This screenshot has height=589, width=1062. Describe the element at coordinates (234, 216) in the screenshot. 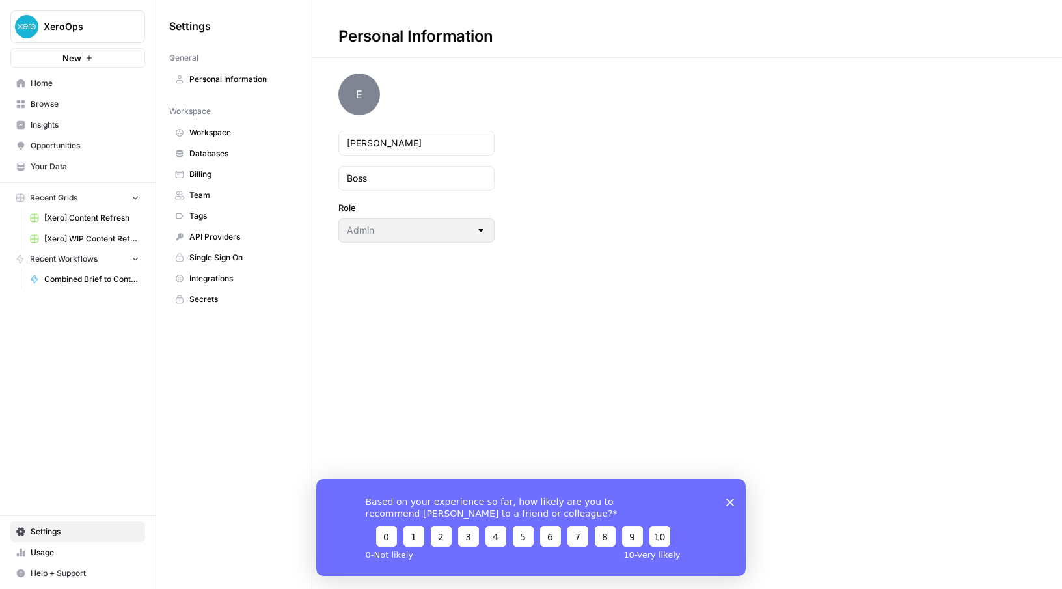

I see `a: Tags` at that location.